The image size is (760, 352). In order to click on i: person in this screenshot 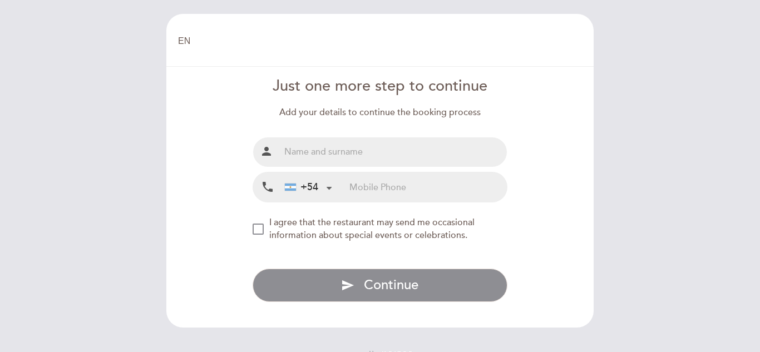, I will do `click(266, 151)`.